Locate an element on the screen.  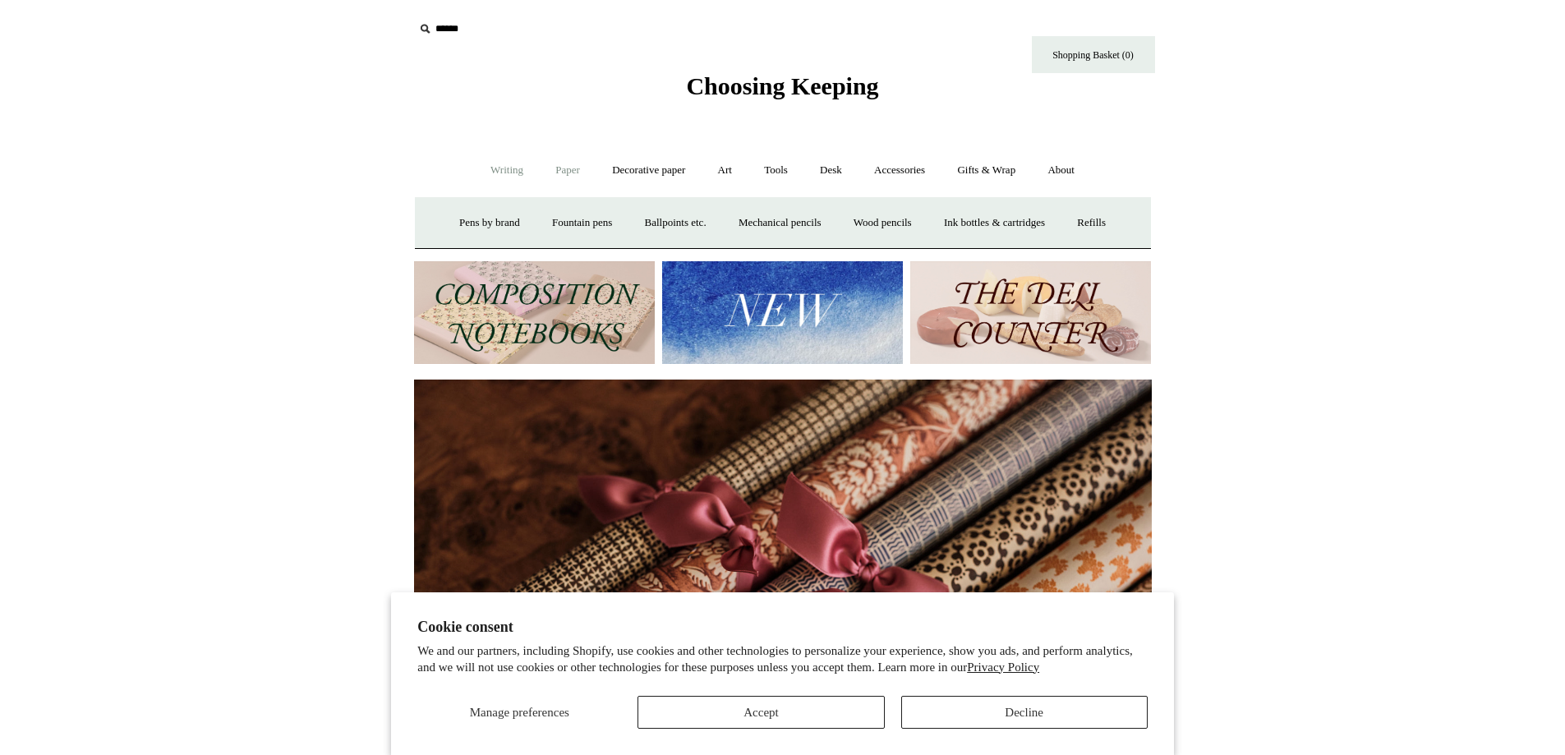
a: Paper is located at coordinates (568, 170).